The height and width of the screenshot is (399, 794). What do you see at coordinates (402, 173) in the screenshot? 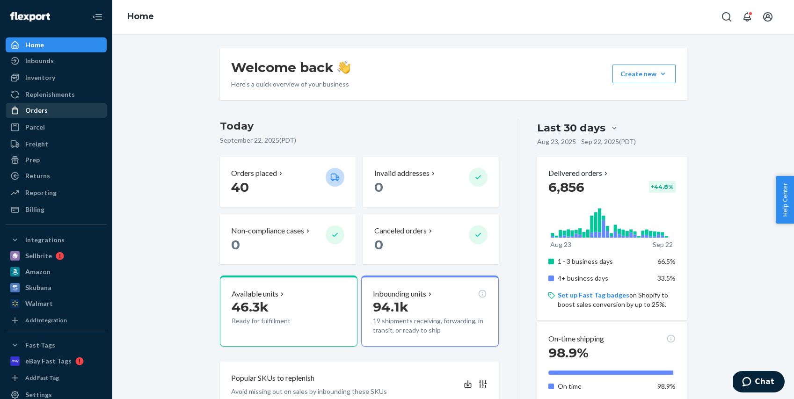
I see `p: Invalid addresses` at bounding box center [402, 173].